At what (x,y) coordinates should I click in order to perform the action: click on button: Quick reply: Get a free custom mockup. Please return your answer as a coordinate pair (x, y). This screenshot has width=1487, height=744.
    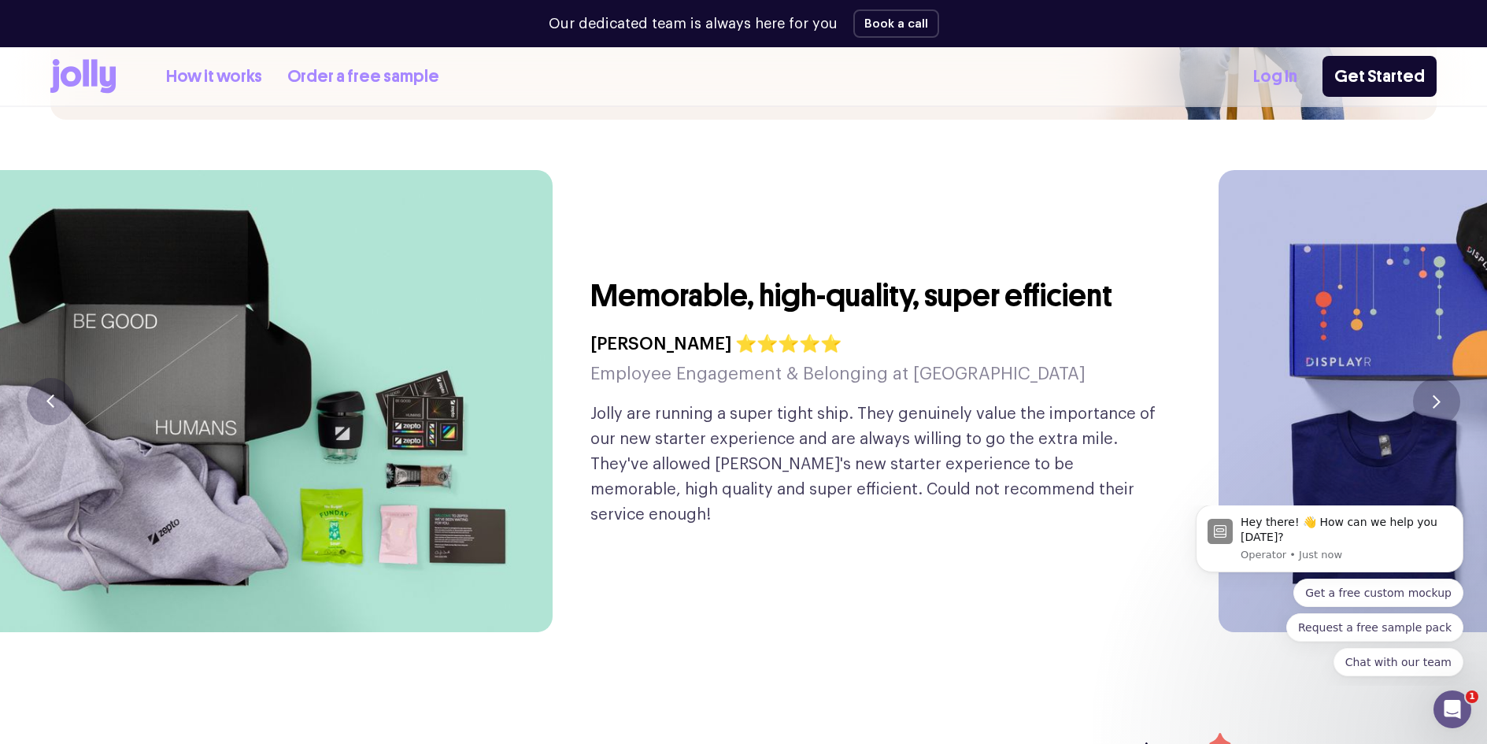
    Looking at the image, I should click on (206, 87).